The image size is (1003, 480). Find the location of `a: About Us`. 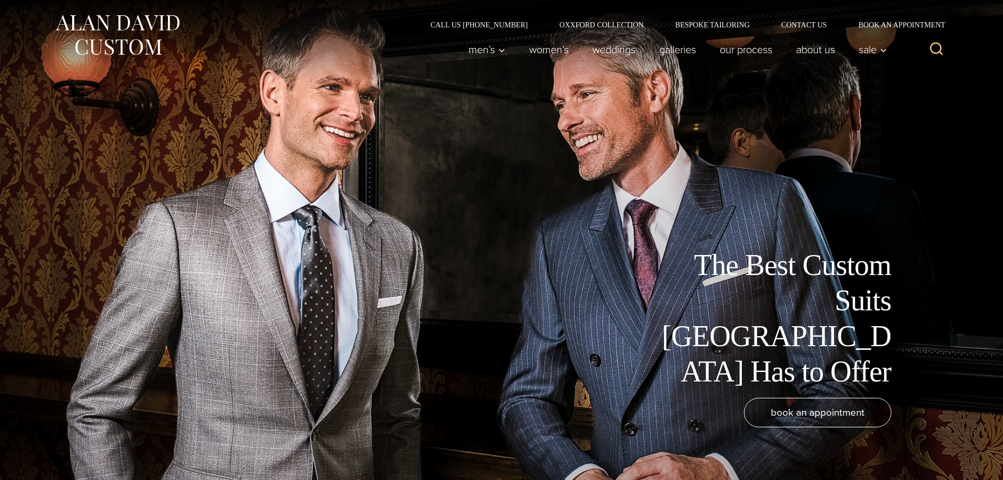

a: About Us is located at coordinates (815, 50).